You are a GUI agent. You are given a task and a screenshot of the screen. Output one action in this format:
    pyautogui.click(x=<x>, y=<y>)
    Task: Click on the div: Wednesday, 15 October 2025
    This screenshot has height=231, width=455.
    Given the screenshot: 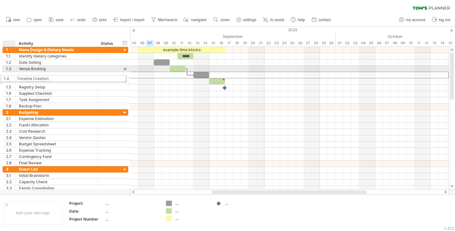 What is the action you would take?
    pyautogui.click(x=450, y=43)
    